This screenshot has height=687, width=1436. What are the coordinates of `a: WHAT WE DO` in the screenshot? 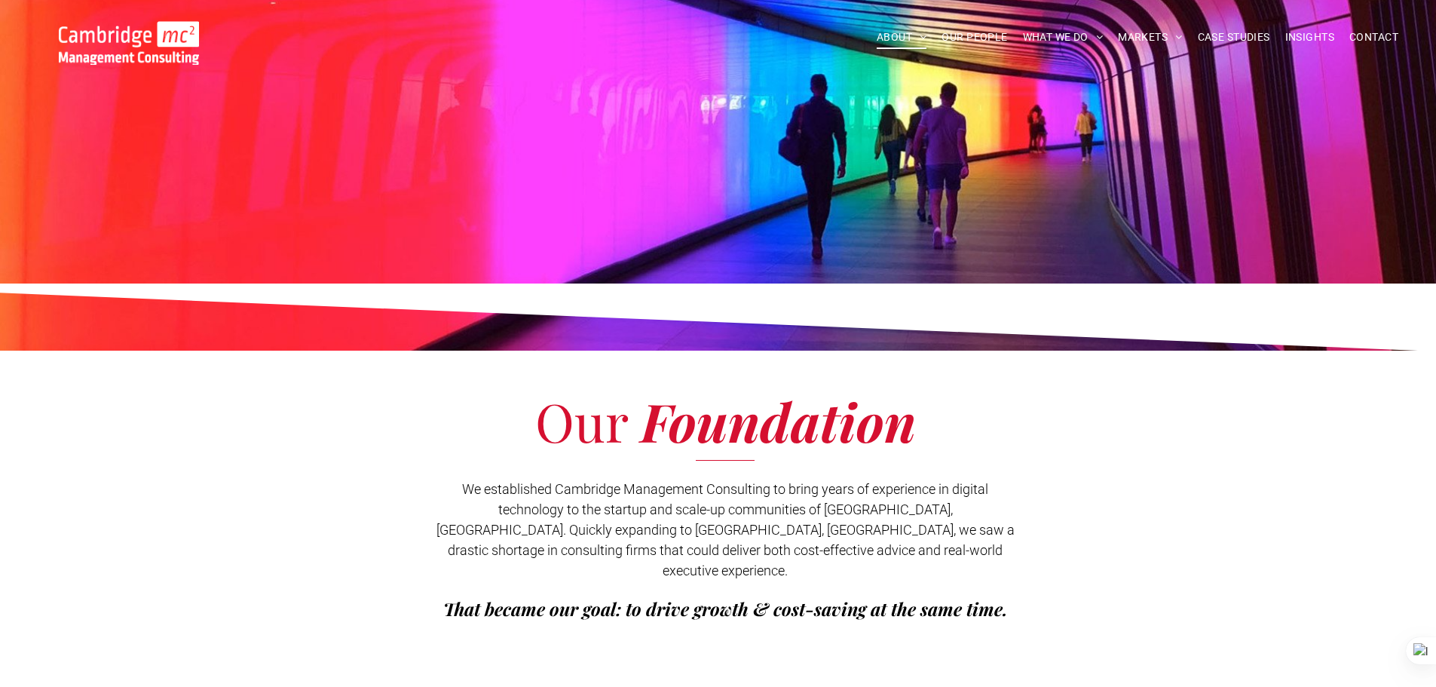 It's located at (1063, 37).